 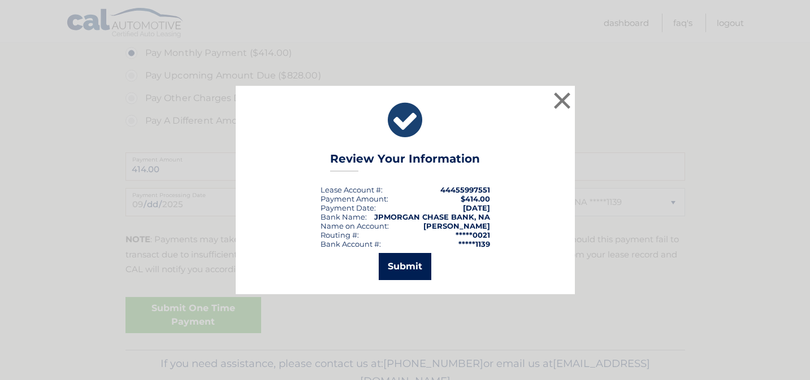 What do you see at coordinates (344, 217) in the screenshot?
I see `div: Bank Name:` at bounding box center [344, 217].